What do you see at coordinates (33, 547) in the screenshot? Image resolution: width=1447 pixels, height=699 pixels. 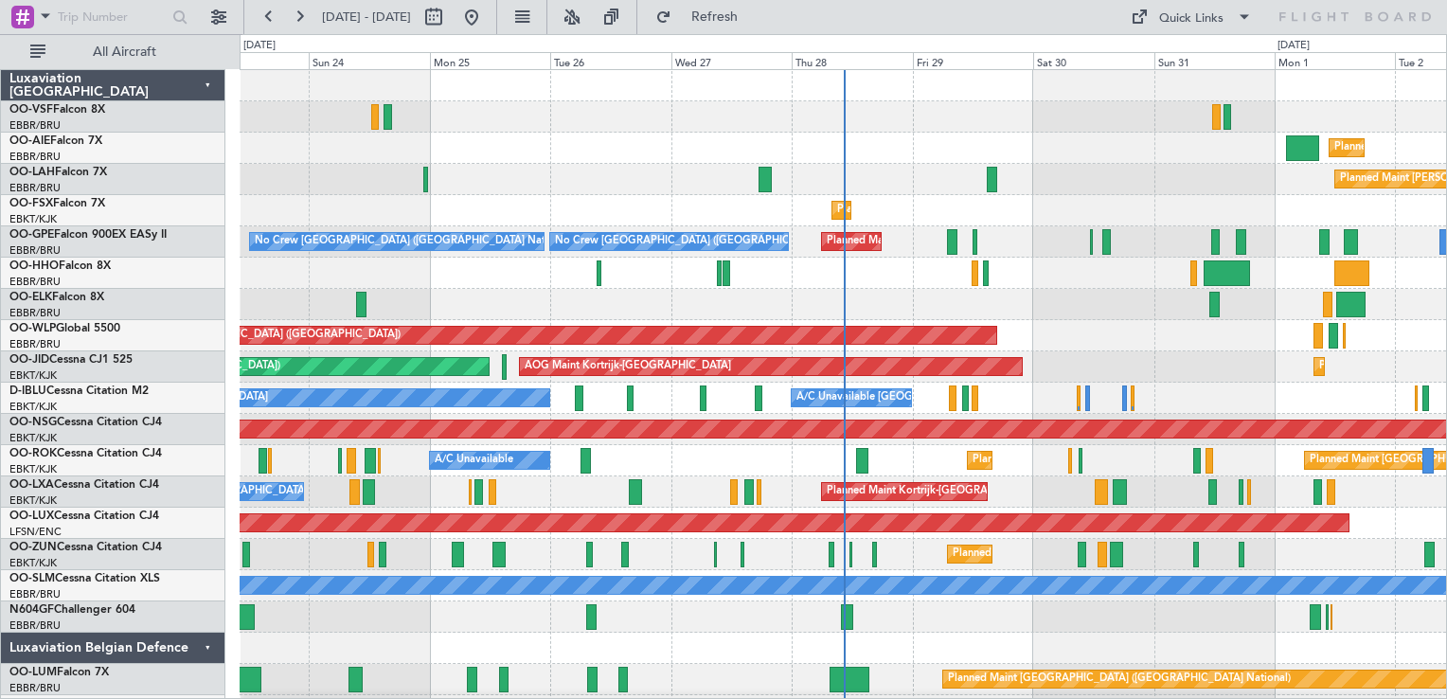 I see `span: OO-ZUN` at bounding box center [33, 547].